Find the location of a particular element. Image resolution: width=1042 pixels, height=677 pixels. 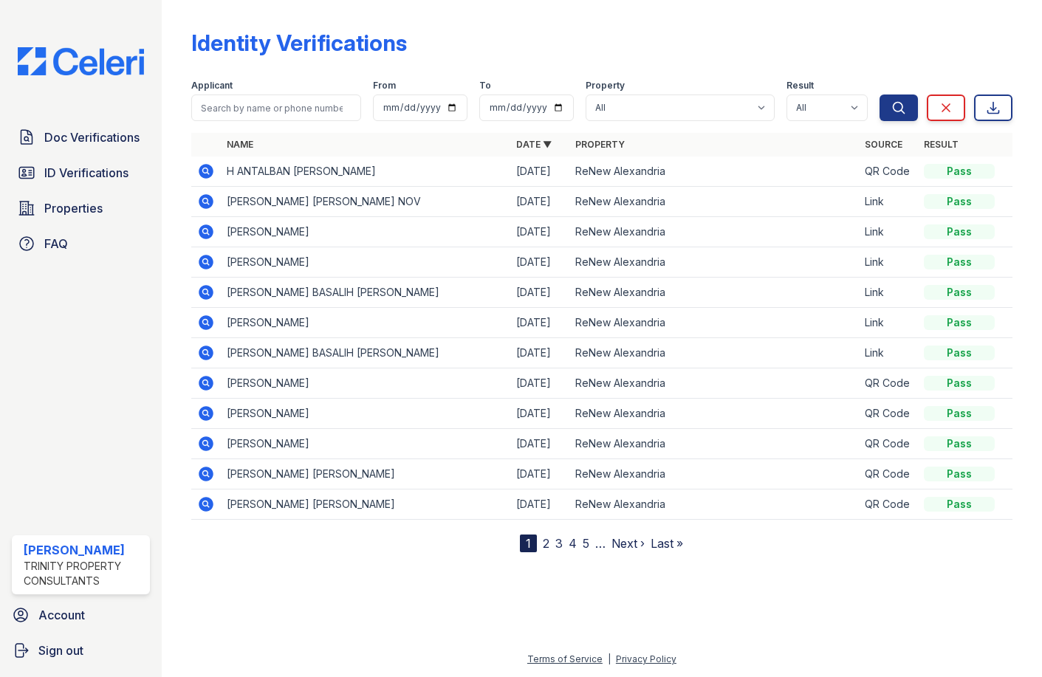

a: Account is located at coordinates (80, 615).